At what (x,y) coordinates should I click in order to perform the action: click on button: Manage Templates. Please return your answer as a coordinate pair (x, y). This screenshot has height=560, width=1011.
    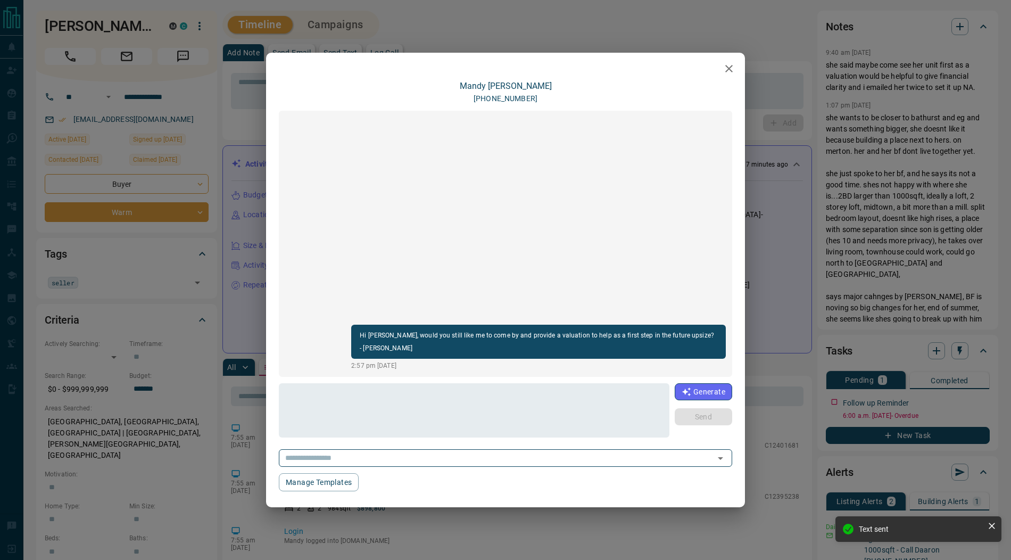
    Looking at the image, I should click on (319, 482).